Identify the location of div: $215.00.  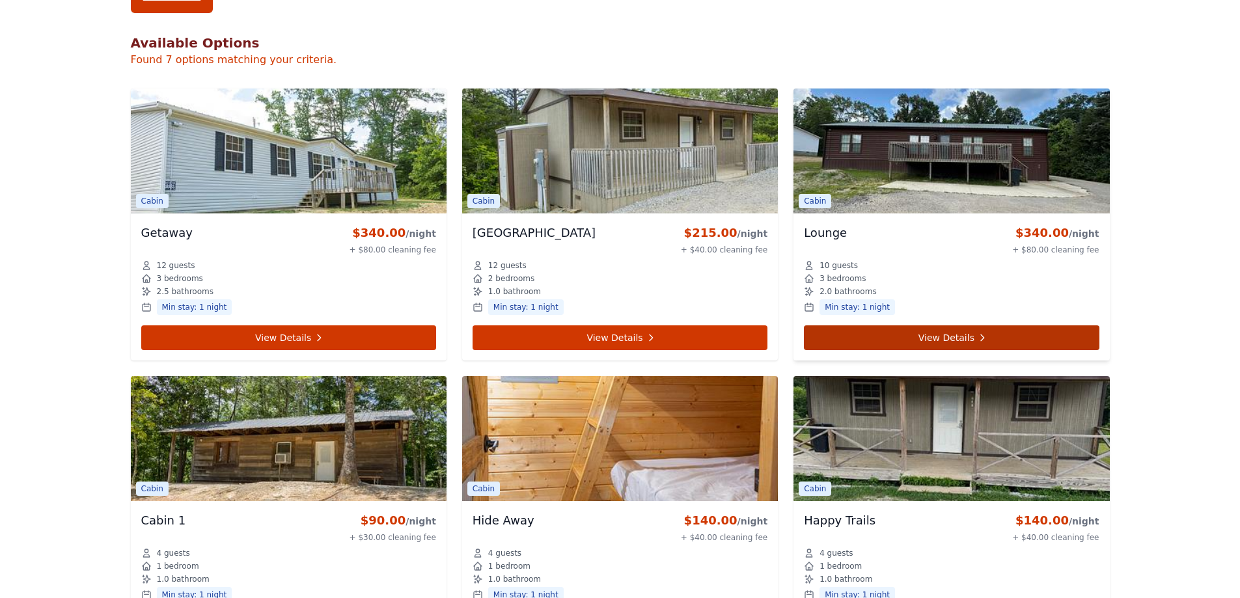
(724, 233).